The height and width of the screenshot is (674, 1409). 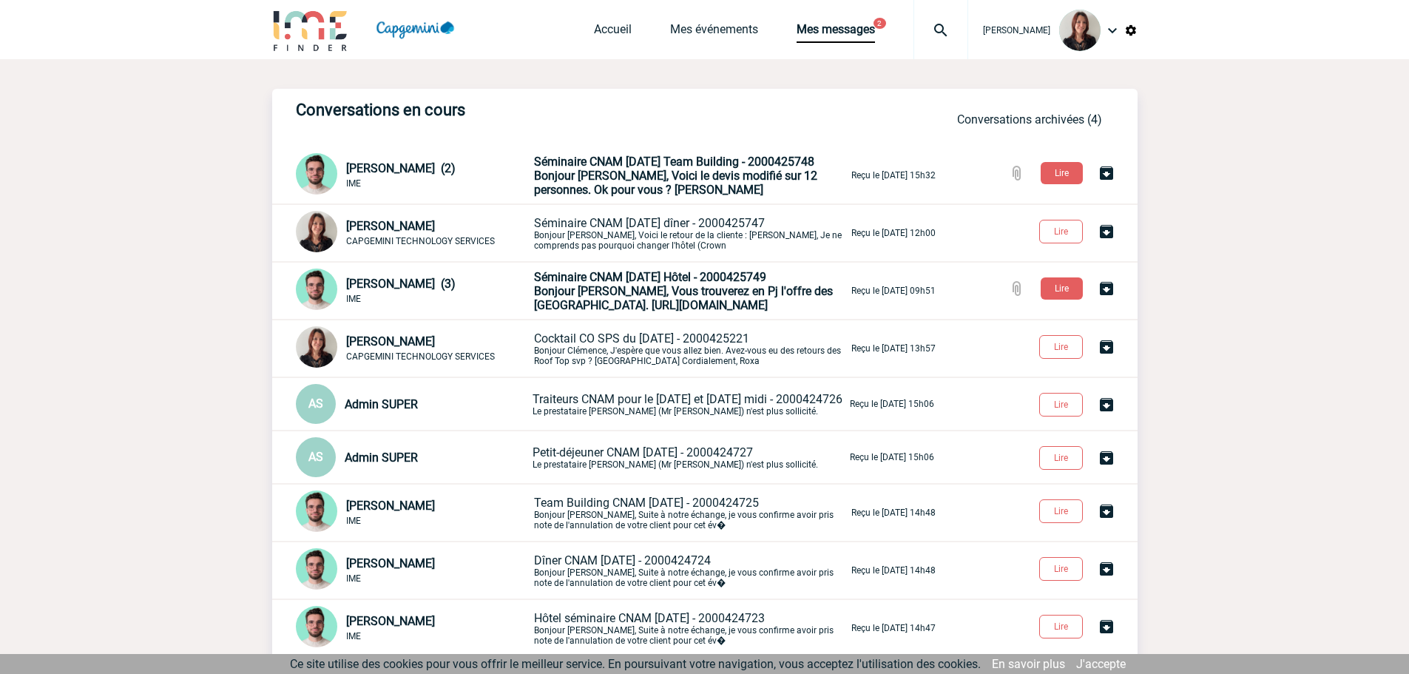 What do you see at coordinates (518, 109) in the screenshot?
I see `h3: Conversations en cours` at bounding box center [518, 109].